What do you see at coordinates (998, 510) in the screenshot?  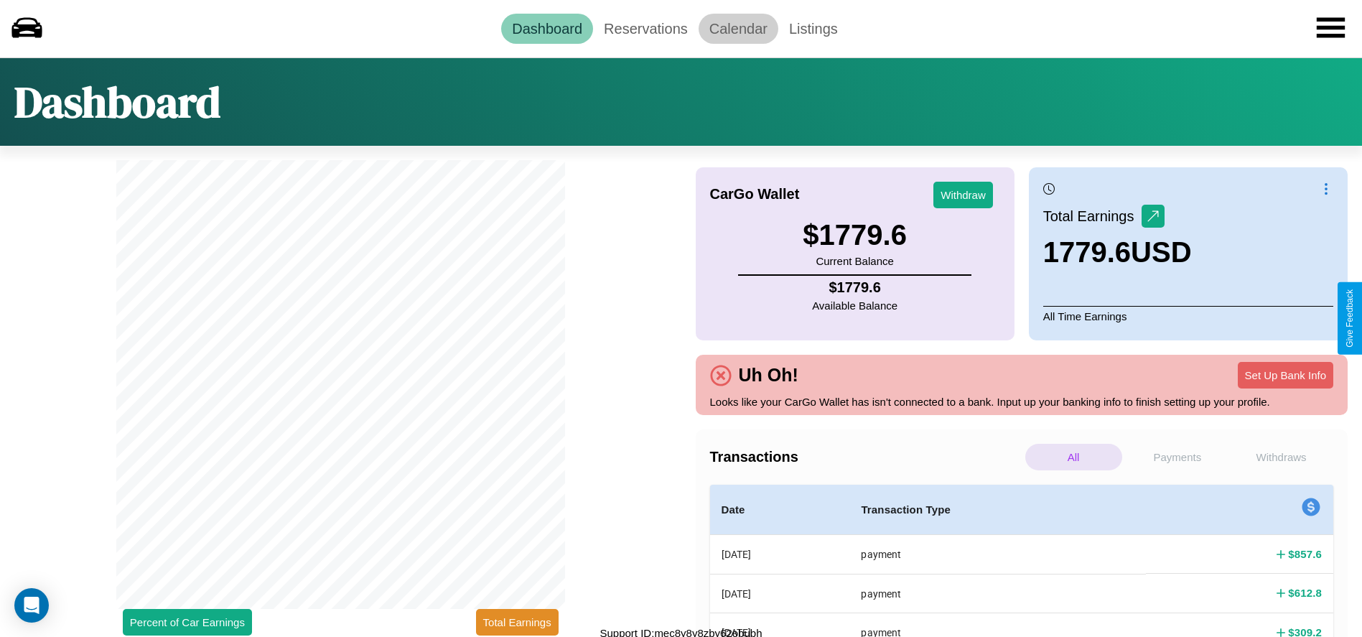 I see `h4: Transaction Type` at bounding box center [998, 510].